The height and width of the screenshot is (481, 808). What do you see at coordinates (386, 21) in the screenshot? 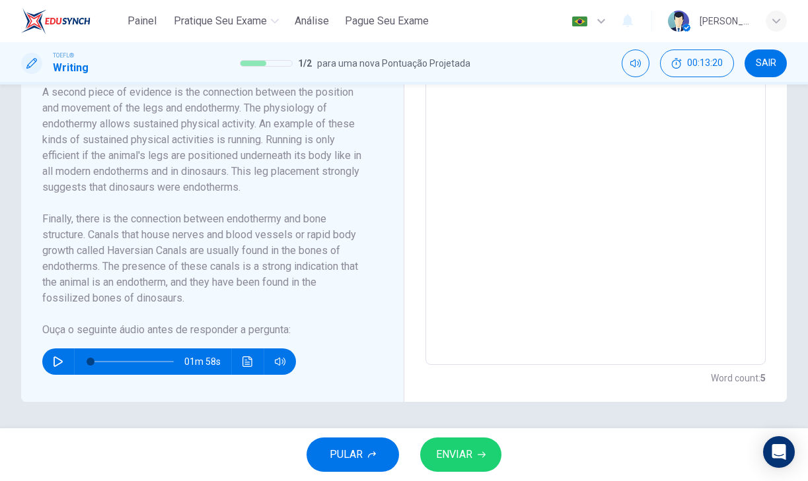
I see `a: Pague Seu Exame` at bounding box center [386, 21].